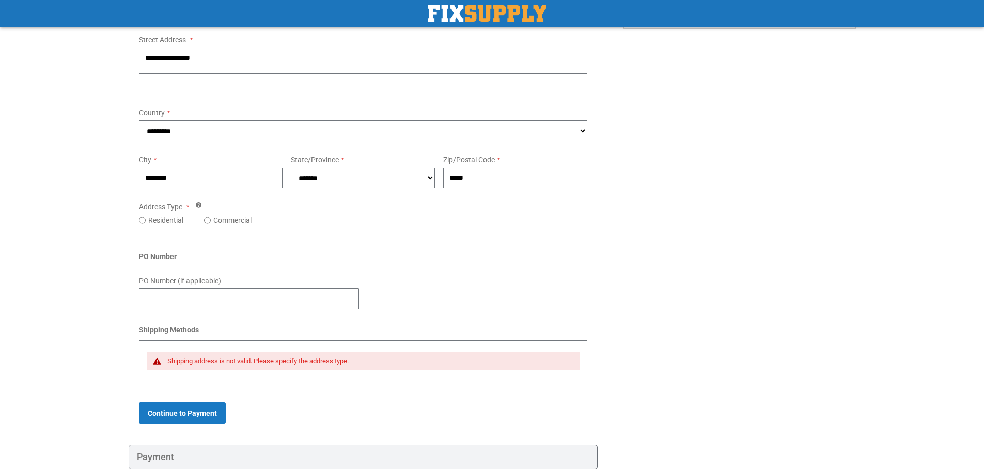 This screenshot has width=984, height=471. I want to click on button: Continue to Payment, so click(182, 413).